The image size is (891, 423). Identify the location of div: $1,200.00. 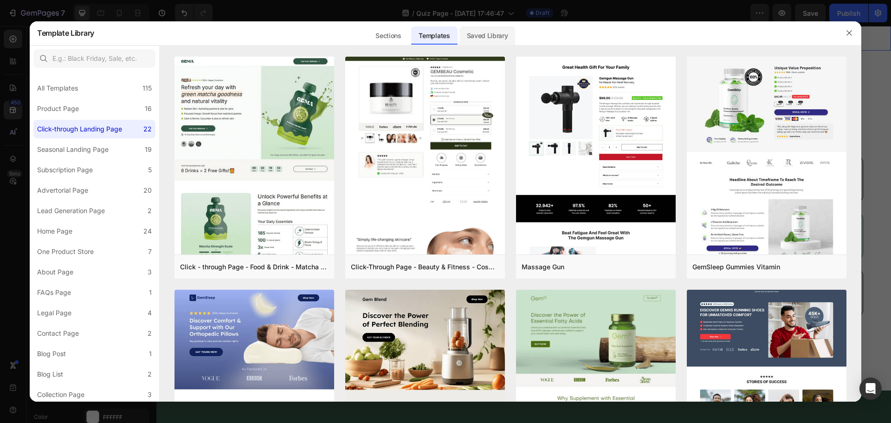
(678, 217).